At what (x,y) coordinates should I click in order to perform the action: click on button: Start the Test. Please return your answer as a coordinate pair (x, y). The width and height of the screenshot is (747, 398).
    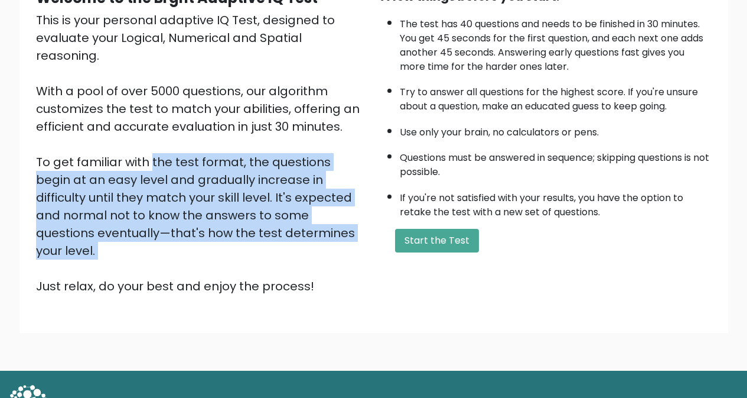
    Looking at the image, I should click on (437, 240).